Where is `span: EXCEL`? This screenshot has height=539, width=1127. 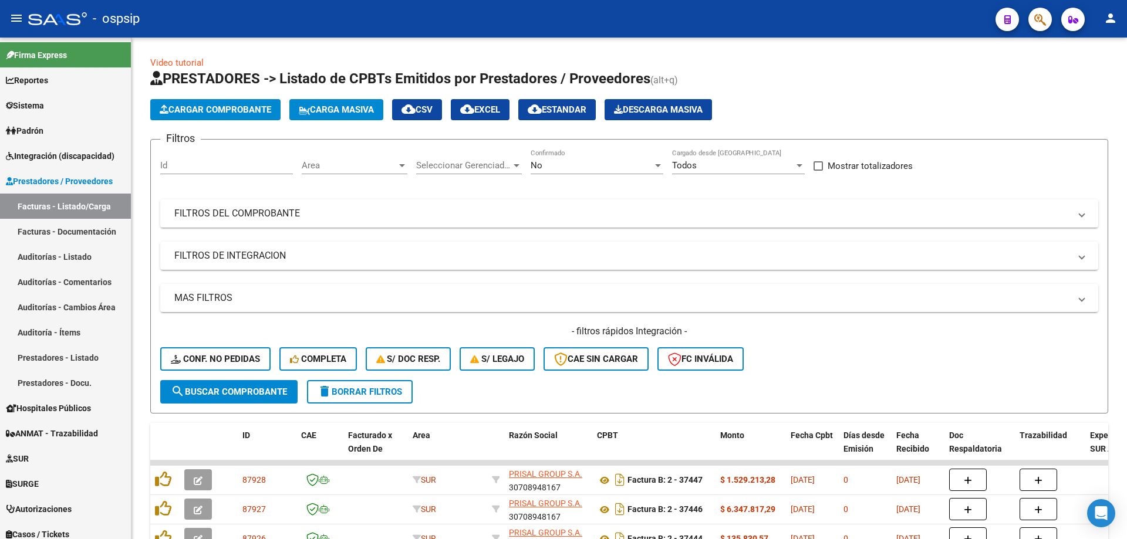 span: EXCEL is located at coordinates (480, 110).